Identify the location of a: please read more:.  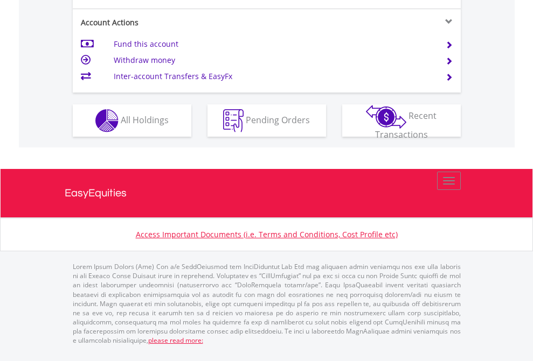
(176, 340).